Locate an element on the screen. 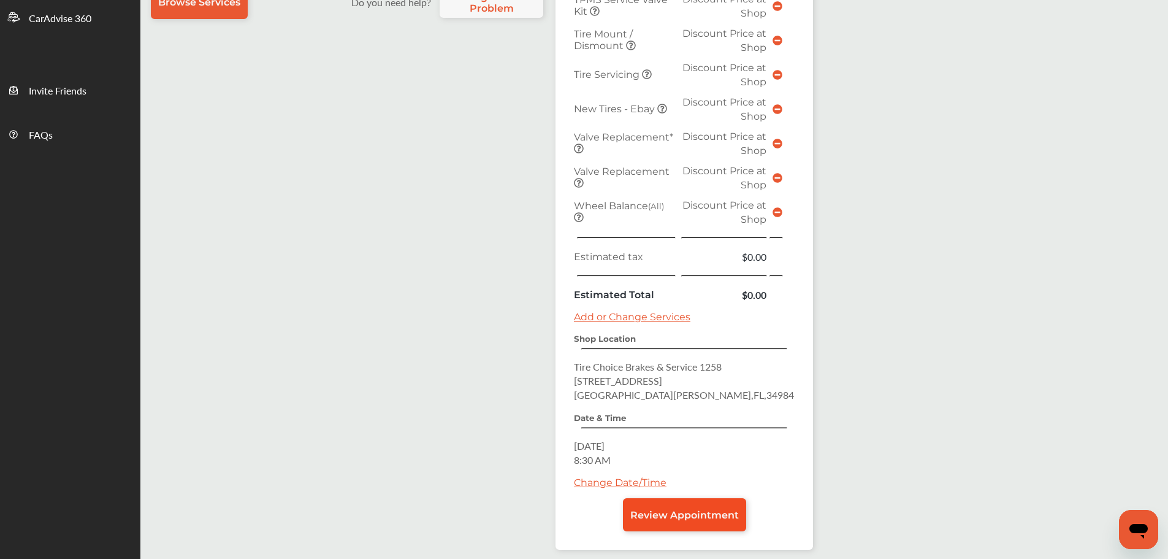  td: Estimated Total is located at coordinates (625, 294).